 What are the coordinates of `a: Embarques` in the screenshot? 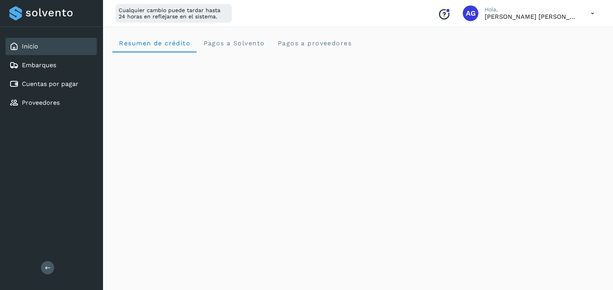 It's located at (39, 65).